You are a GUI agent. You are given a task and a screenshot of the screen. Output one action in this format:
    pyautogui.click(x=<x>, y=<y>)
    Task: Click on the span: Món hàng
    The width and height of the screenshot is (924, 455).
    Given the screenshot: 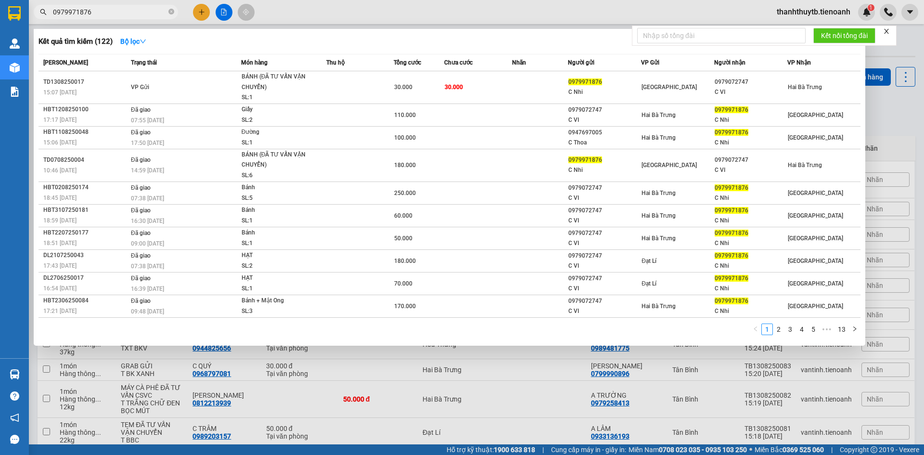 What is the action you would take?
    pyautogui.click(x=254, y=63)
    